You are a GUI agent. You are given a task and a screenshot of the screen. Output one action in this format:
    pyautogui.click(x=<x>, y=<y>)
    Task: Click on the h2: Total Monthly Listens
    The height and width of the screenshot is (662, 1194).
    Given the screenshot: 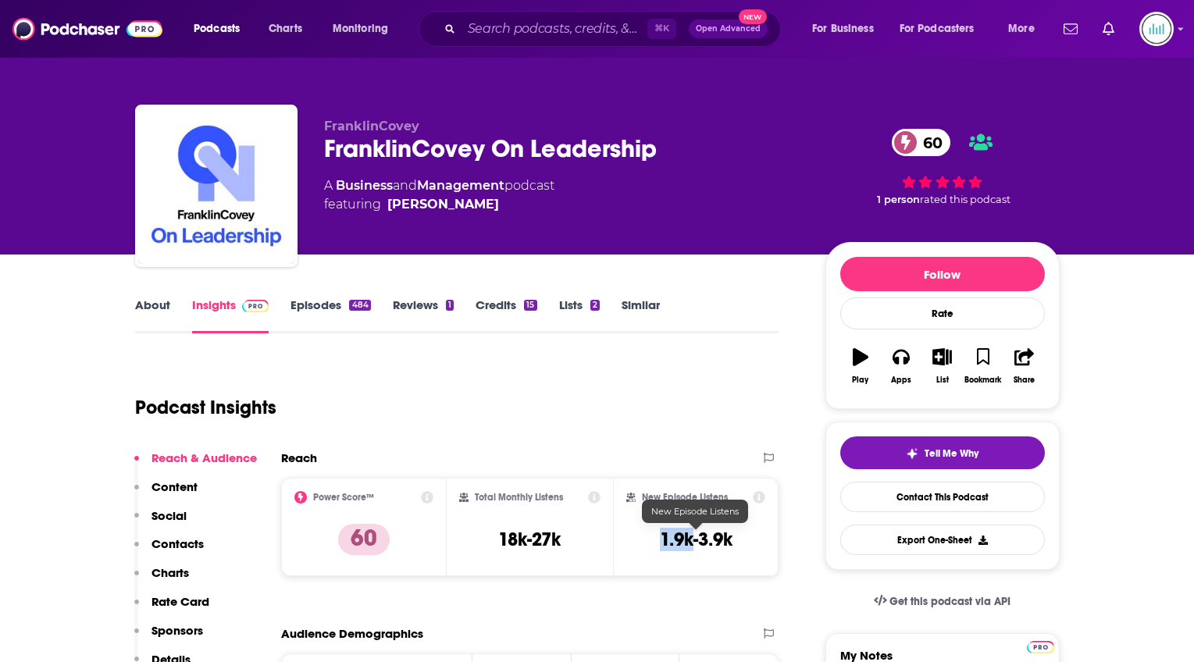 What is the action you would take?
    pyautogui.click(x=518, y=497)
    